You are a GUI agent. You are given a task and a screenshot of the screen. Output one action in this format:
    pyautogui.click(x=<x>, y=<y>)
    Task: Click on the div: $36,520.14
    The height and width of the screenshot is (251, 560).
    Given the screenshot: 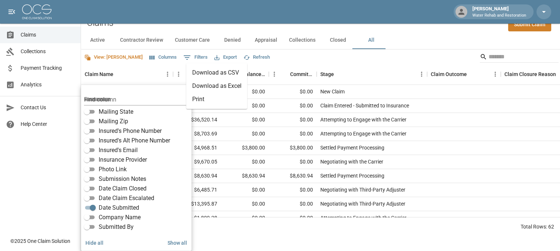 What is the action you would take?
    pyautogui.click(x=197, y=120)
    